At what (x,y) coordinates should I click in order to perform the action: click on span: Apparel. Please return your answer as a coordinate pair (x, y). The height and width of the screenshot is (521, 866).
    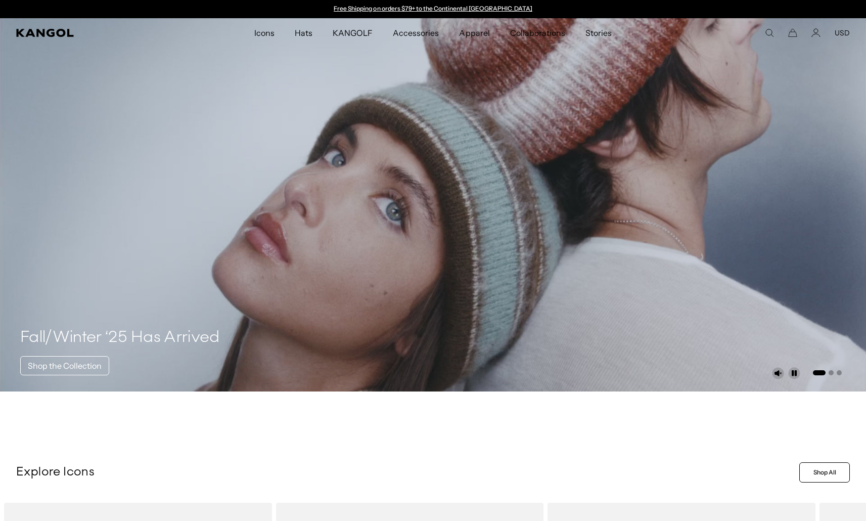
    Looking at the image, I should click on (474, 33).